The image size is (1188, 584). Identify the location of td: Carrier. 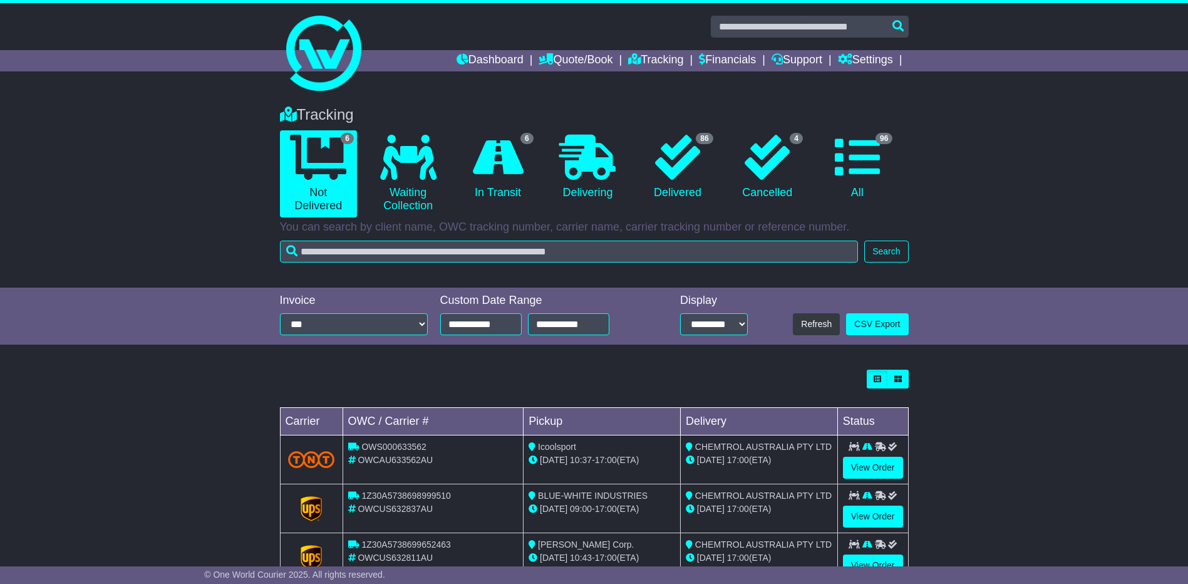
(311, 421).